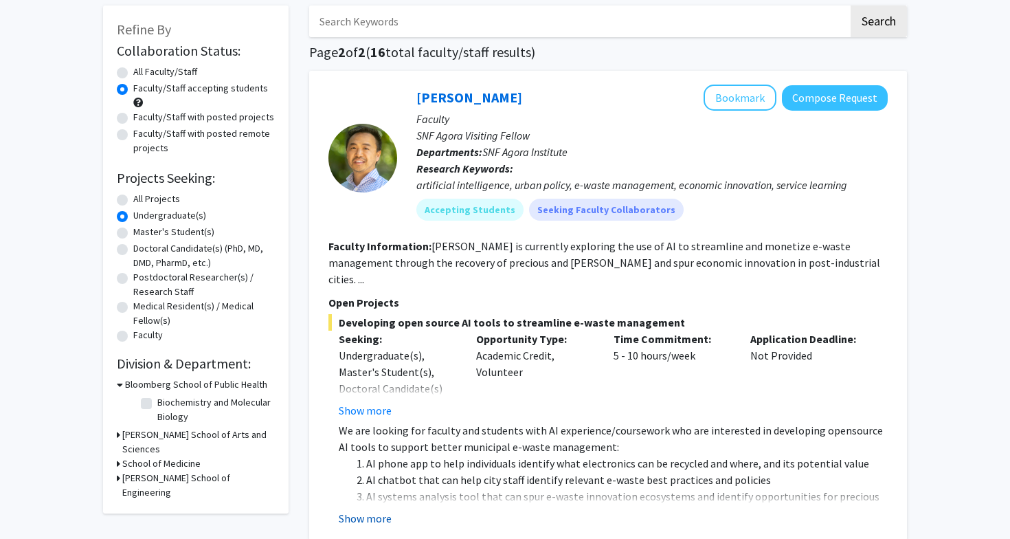 The width and height of the screenshot is (1010, 539). Describe the element at coordinates (627, 505) in the screenshot. I see `li: AI systems analysis tool that can spur e-waste innovation ecosystems and identify opportunities f...` at that location.